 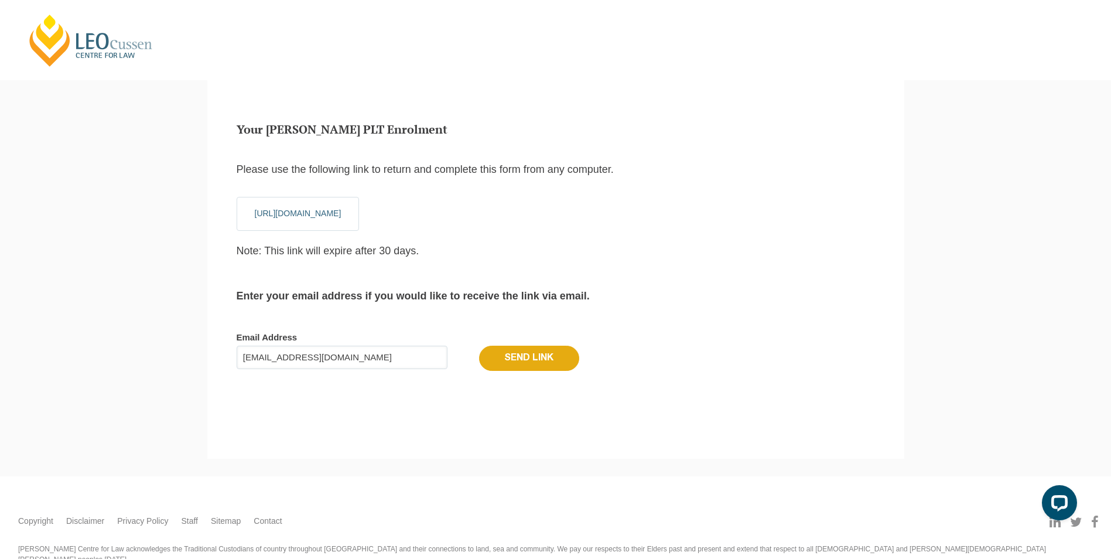 I want to click on a: Staff, so click(x=189, y=521).